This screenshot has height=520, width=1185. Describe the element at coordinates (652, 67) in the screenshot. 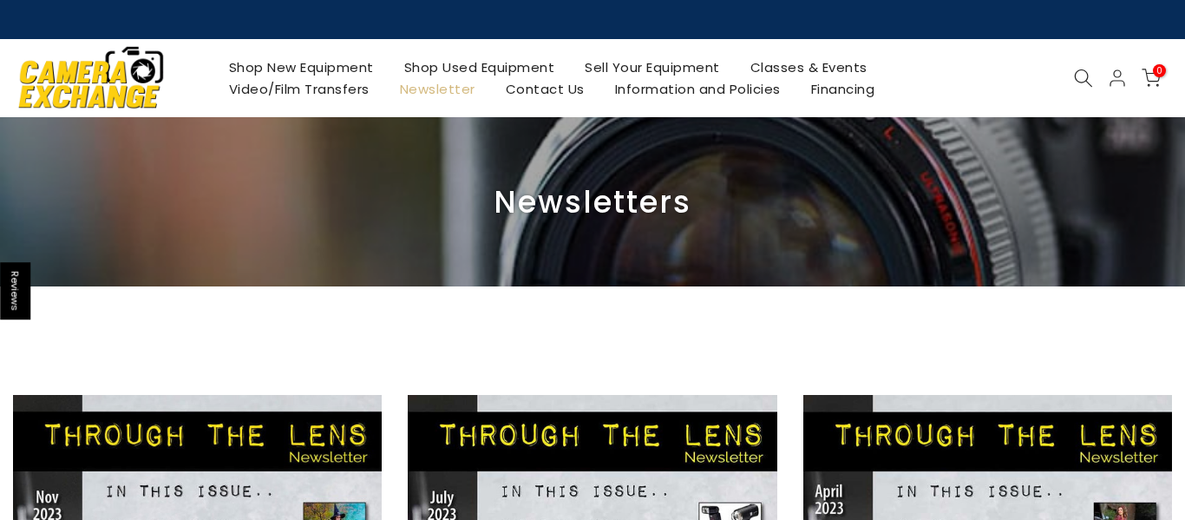

I see `a: Sell Your Equipment` at that location.